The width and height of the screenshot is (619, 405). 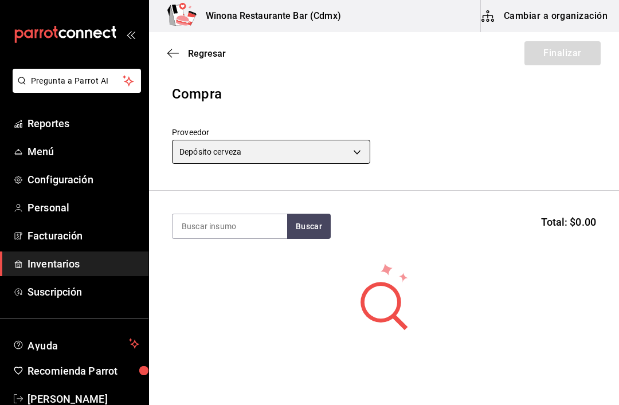 I want to click on h3: Winona Restaurante Bar (Cdmx), so click(x=269, y=16).